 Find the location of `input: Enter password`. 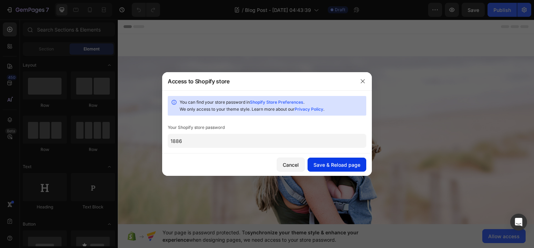

input: Enter password is located at coordinates (267, 141).